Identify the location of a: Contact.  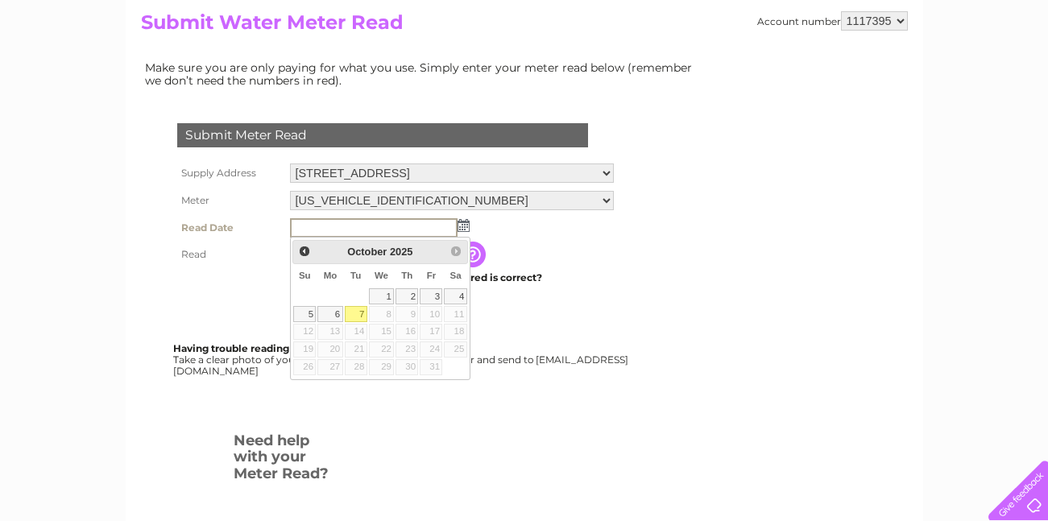
(960, 74).